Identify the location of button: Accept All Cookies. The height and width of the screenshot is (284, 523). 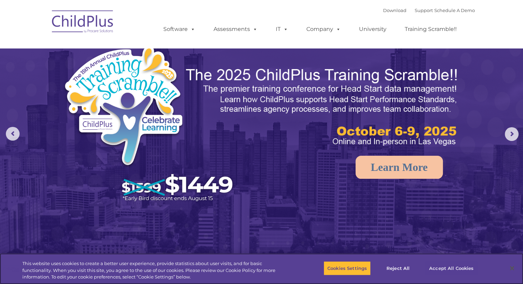
(451, 268).